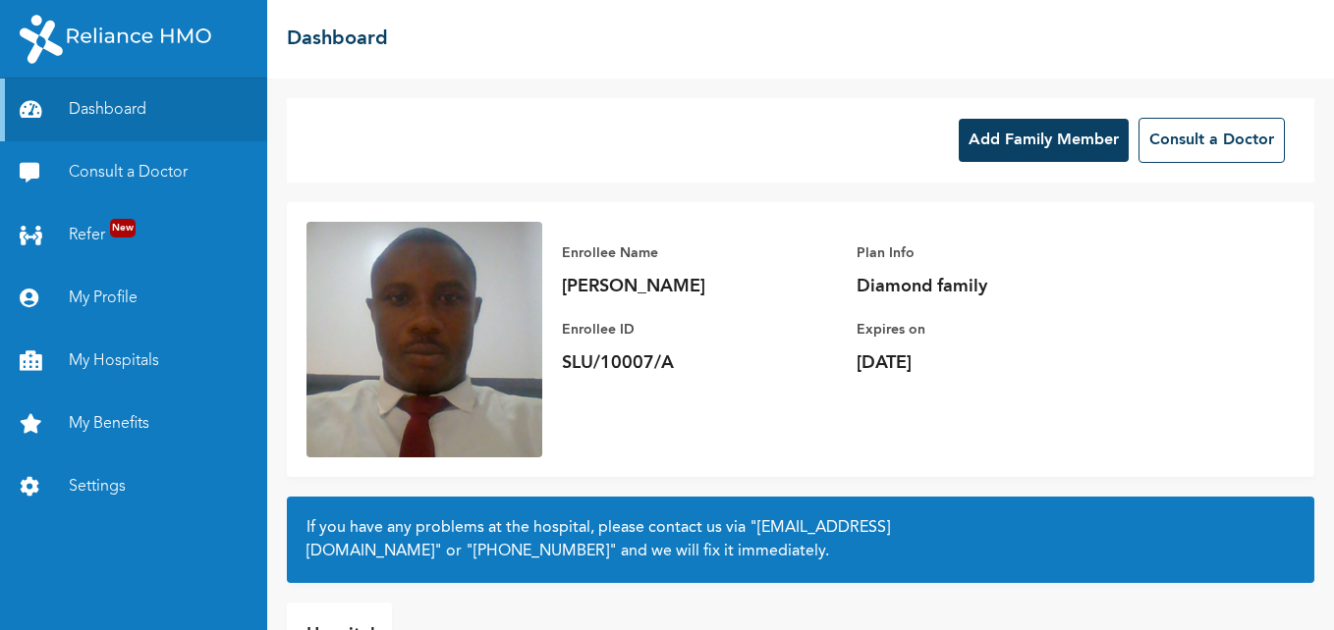  What do you see at coordinates (1043, 140) in the screenshot?
I see `button: Add Family Member` at bounding box center [1043, 140].